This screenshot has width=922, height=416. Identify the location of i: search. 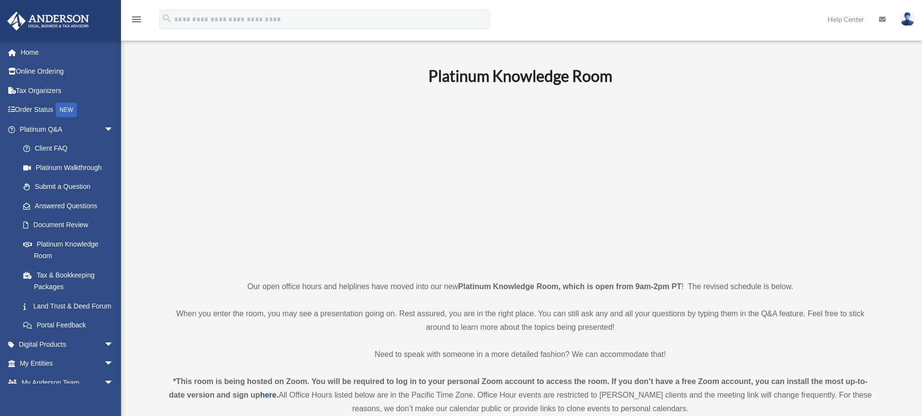
(167, 18).